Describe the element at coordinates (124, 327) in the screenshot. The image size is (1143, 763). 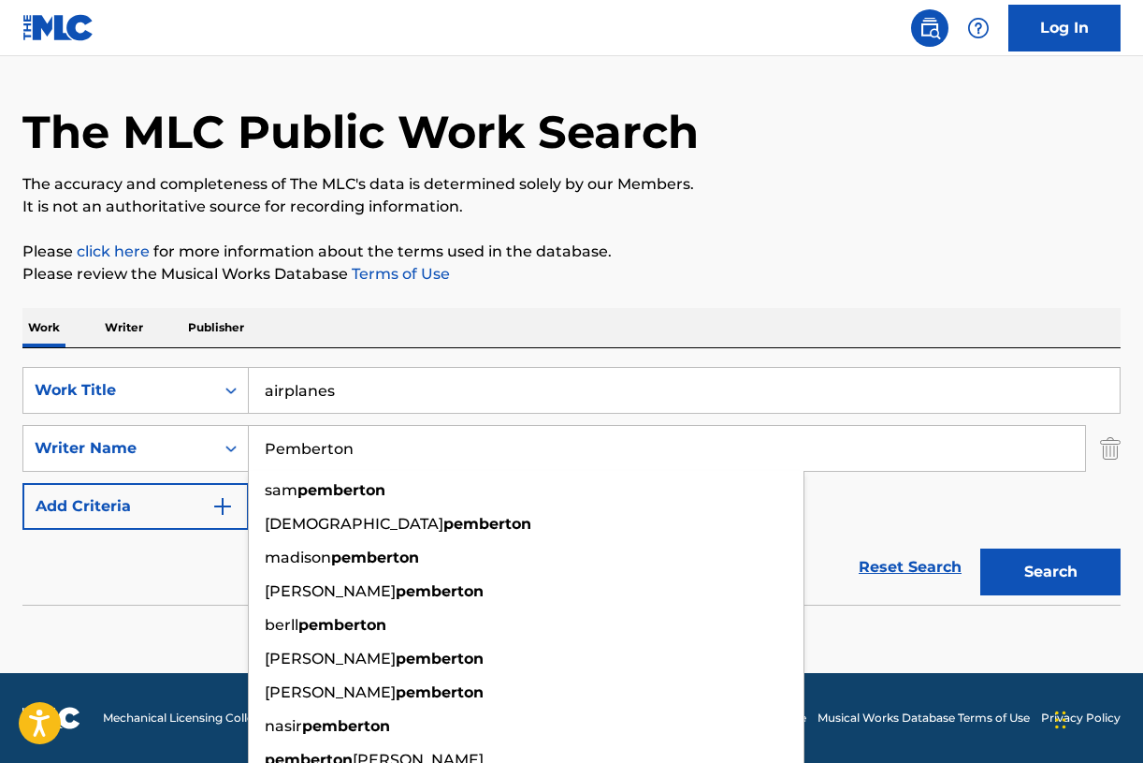
I see `p: Writer` at that location.